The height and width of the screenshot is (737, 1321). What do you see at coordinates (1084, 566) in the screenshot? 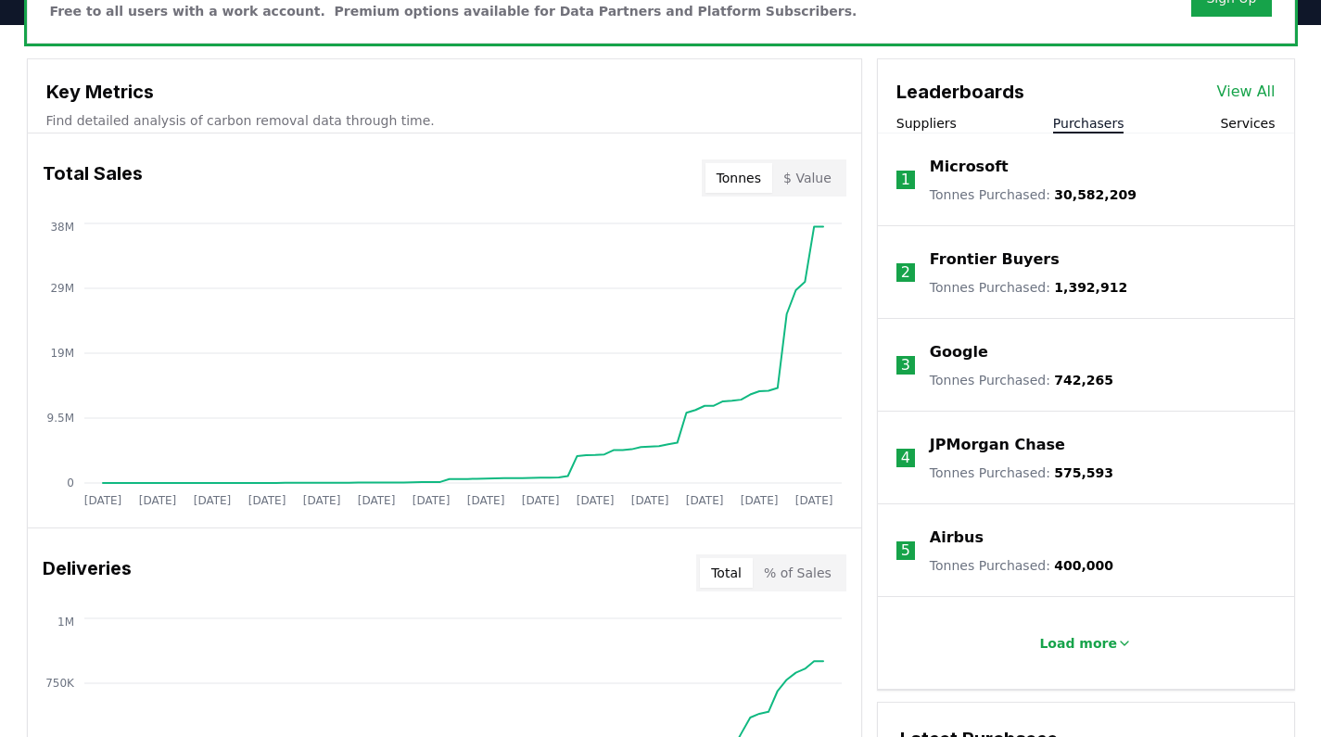
I see `span: 400,000` at bounding box center [1084, 566].